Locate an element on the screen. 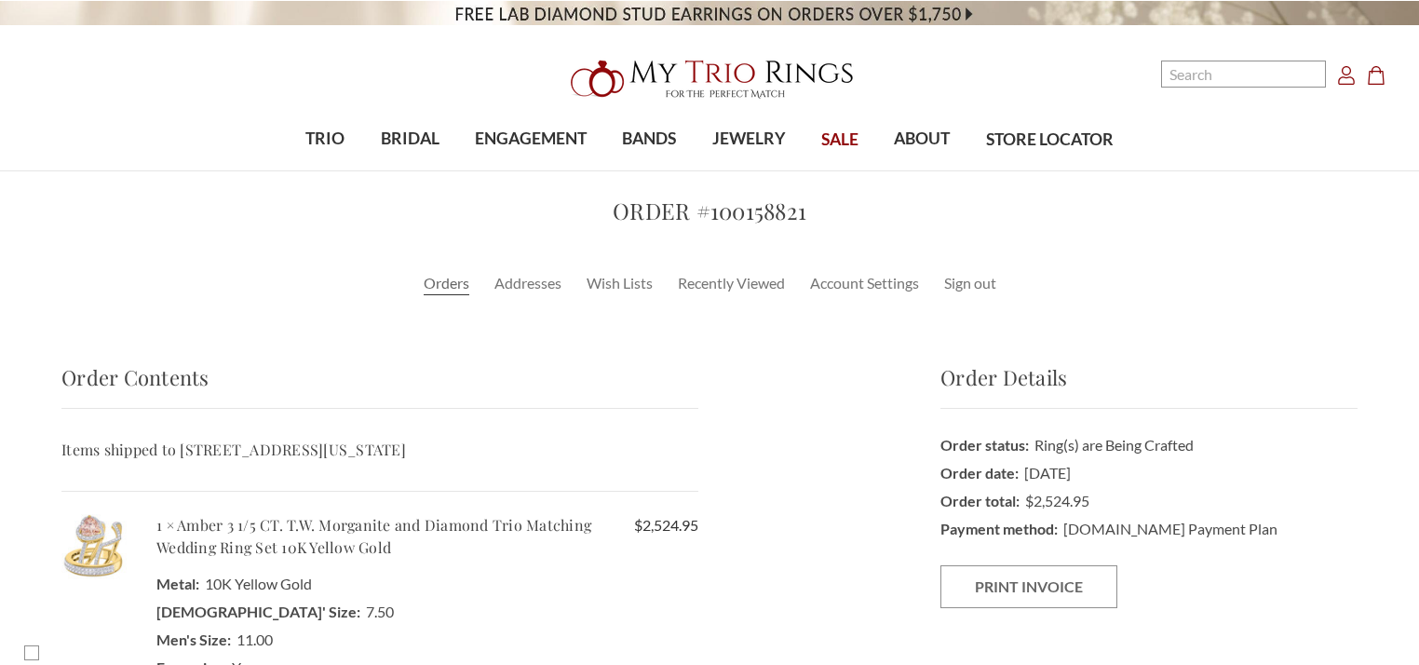 Image resolution: width=1419 pixels, height=665 pixels. dd: Ring(s) are Being Crafted is located at coordinates (1149, 445).